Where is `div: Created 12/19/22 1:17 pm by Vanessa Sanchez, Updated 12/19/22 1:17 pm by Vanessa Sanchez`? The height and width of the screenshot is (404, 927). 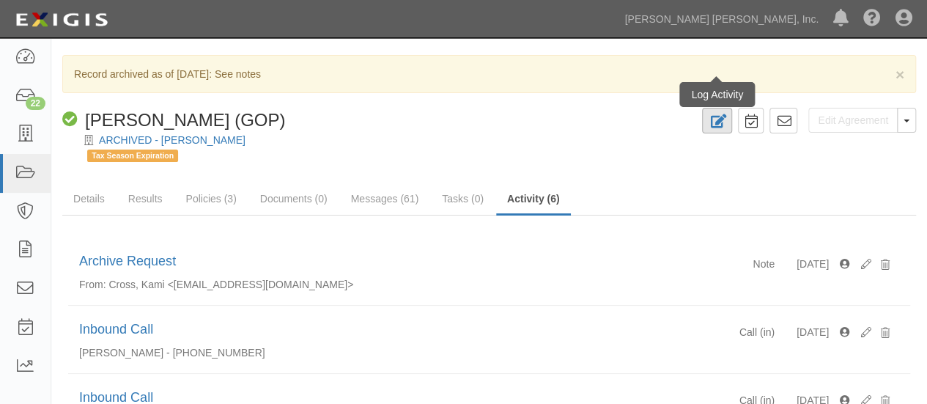
div: Created 12/19/22 1:17 pm by Vanessa Sanchez, Updated 12/19/22 1:17 pm by Vanessa Sanchez is located at coordinates (845, 332).